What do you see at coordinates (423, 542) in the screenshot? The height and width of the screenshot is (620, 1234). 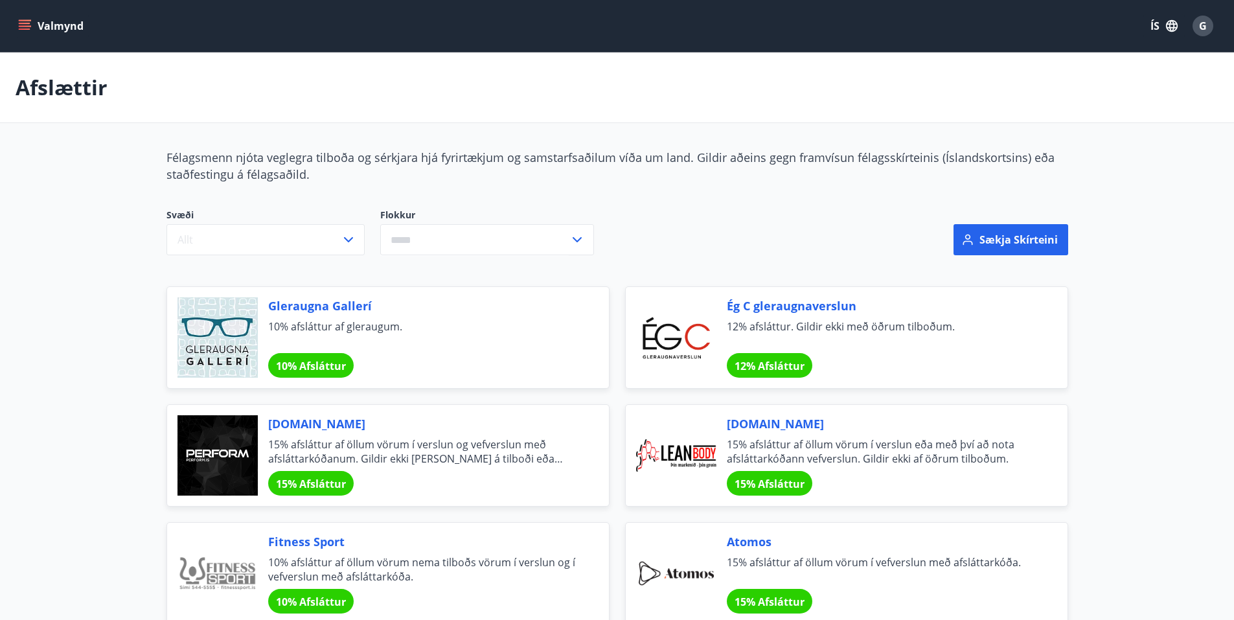 I see `span: Fitness Sport` at bounding box center [423, 542].